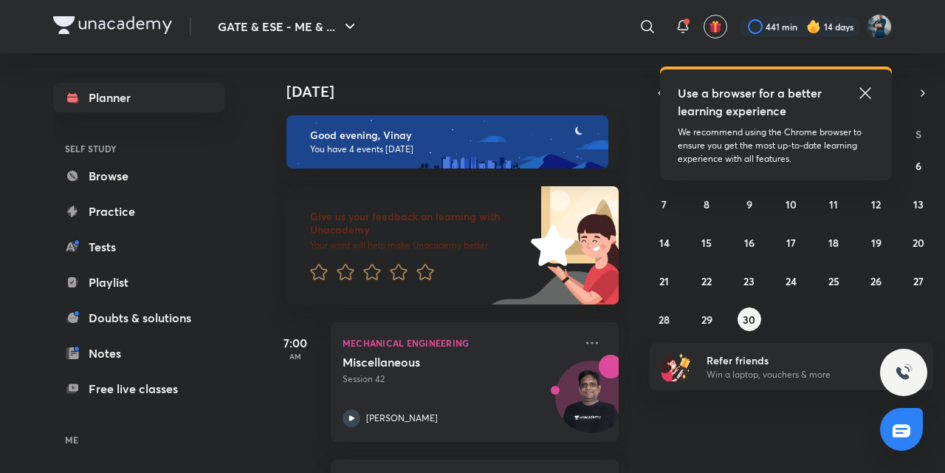 This screenshot has height=473, width=945. Describe the element at coordinates (798, 360) in the screenshot. I see `h6: Refer friends` at that location.